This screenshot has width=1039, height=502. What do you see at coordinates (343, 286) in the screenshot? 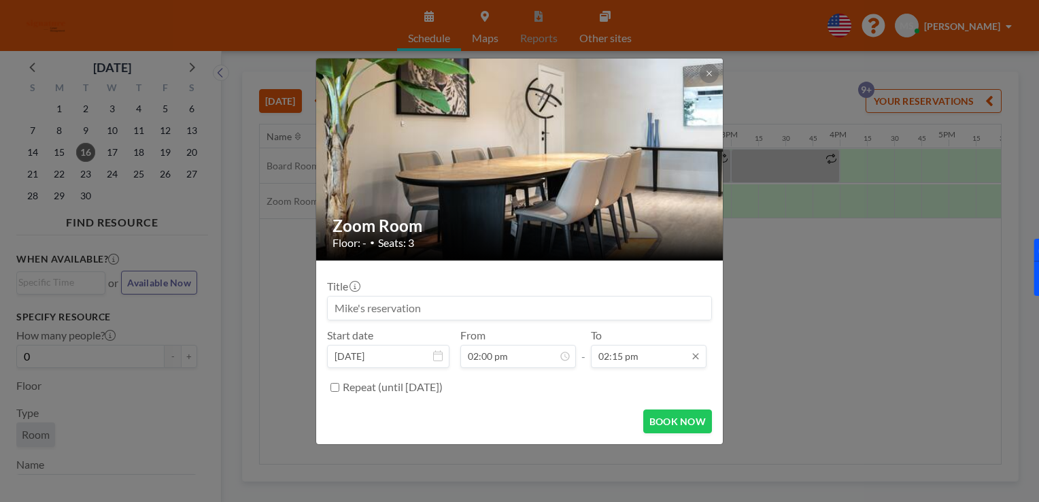
I see `label: Title` at bounding box center [343, 286].